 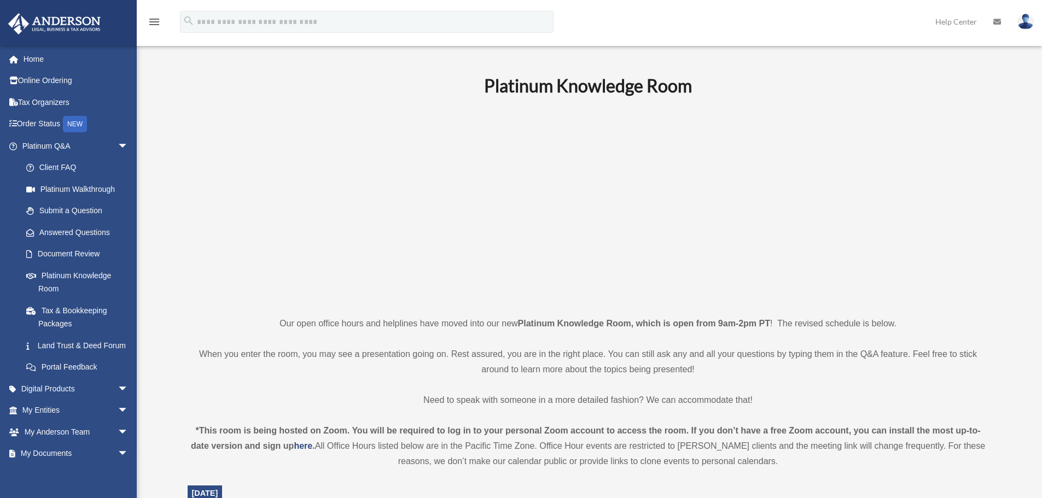 I want to click on a: Home, so click(x=76, y=59).